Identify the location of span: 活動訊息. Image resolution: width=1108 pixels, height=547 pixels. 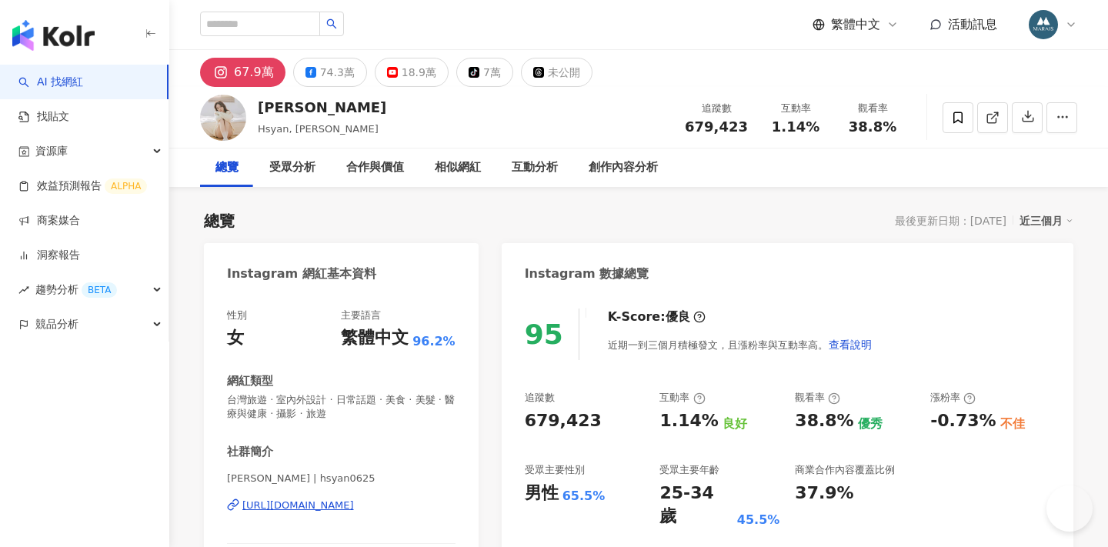
(972, 24).